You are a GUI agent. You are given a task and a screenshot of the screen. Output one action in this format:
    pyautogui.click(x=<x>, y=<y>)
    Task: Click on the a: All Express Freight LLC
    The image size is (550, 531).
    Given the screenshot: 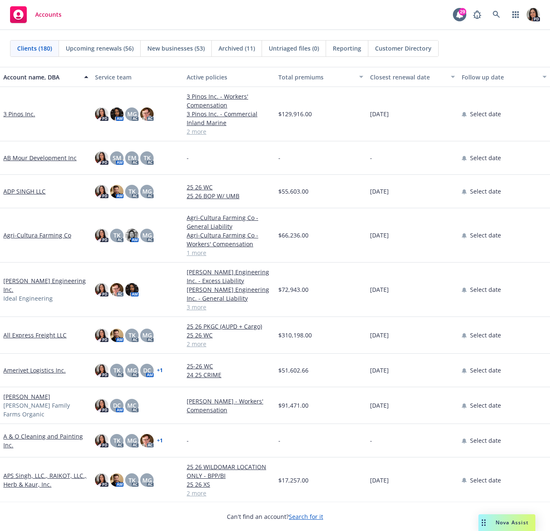 What is the action you would take?
    pyautogui.click(x=35, y=335)
    